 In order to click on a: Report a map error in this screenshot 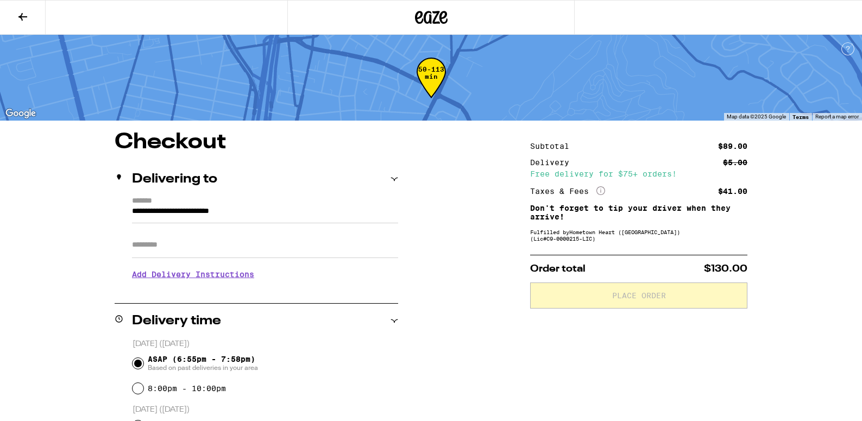, I will do `click(837, 116)`.